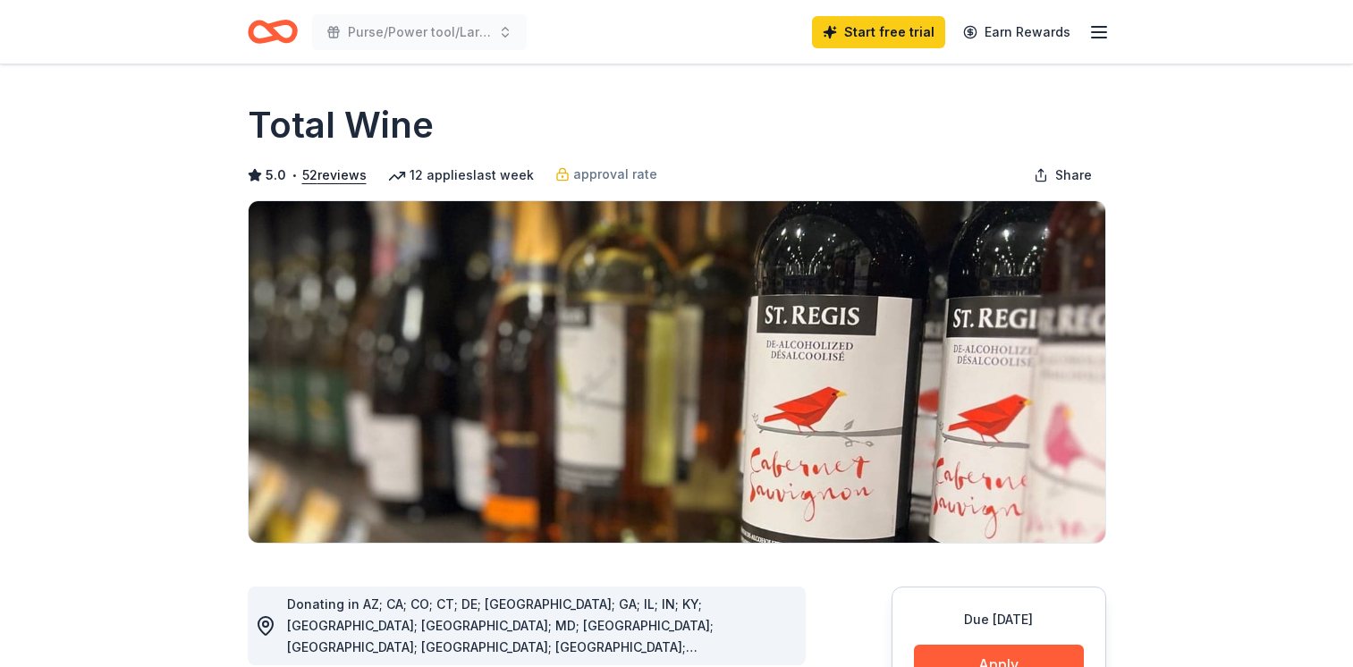 The width and height of the screenshot is (1353, 667). I want to click on a: approval rate, so click(606, 174).